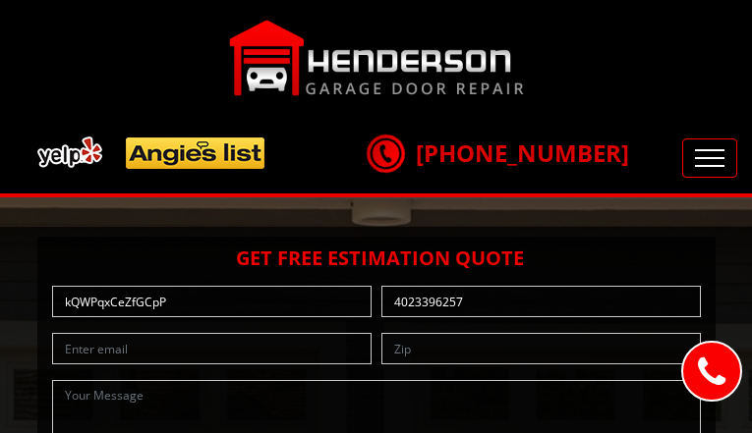 Image resolution: width=752 pixels, height=433 pixels. Describe the element at coordinates (151, 152) in the screenshot. I see `img: add.png` at that location.